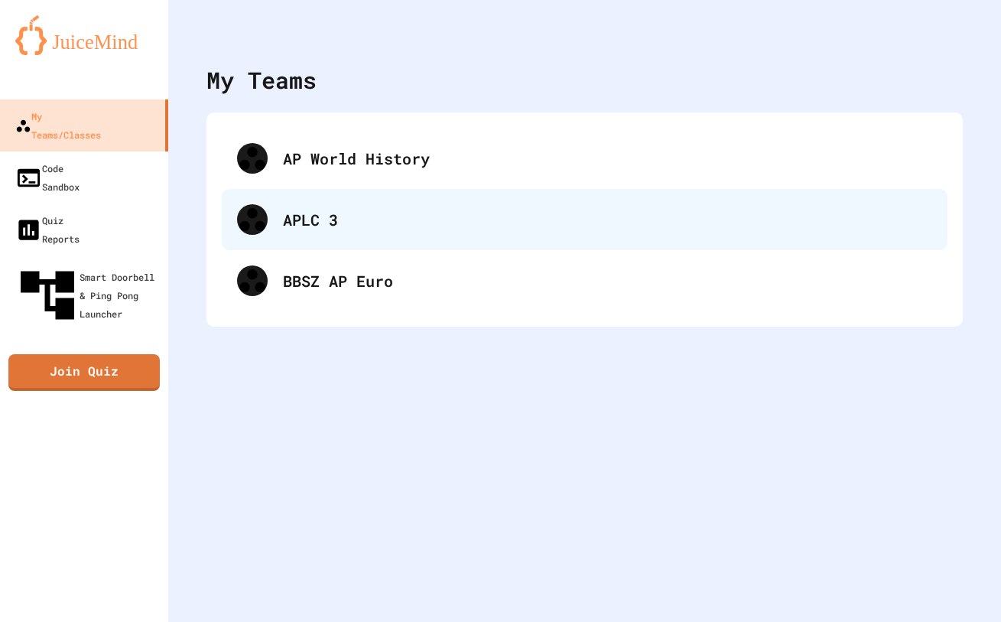  Describe the element at coordinates (262, 80) in the screenshot. I see `div: My Teams` at that location.